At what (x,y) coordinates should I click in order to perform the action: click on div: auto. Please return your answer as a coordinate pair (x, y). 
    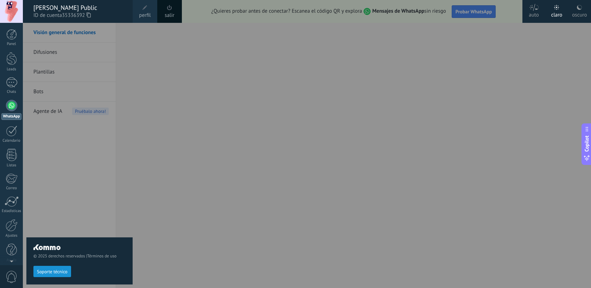
    Looking at the image, I should click on (533, 14).